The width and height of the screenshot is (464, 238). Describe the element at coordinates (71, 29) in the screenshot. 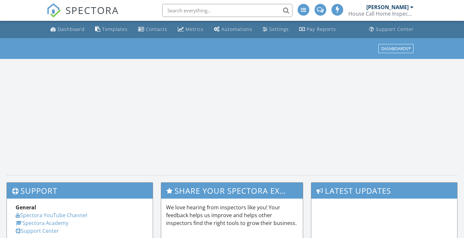

I see `div: Dashboard` at that location.